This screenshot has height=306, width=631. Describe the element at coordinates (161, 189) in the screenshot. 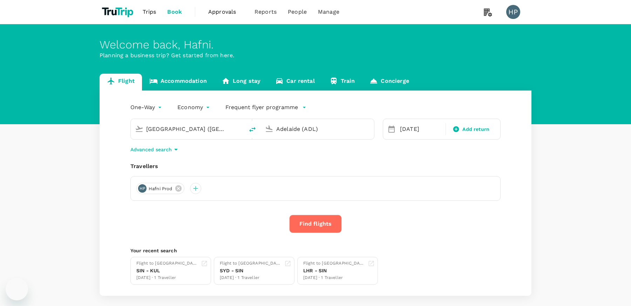

I see `span: Hafni Prod` at that location.